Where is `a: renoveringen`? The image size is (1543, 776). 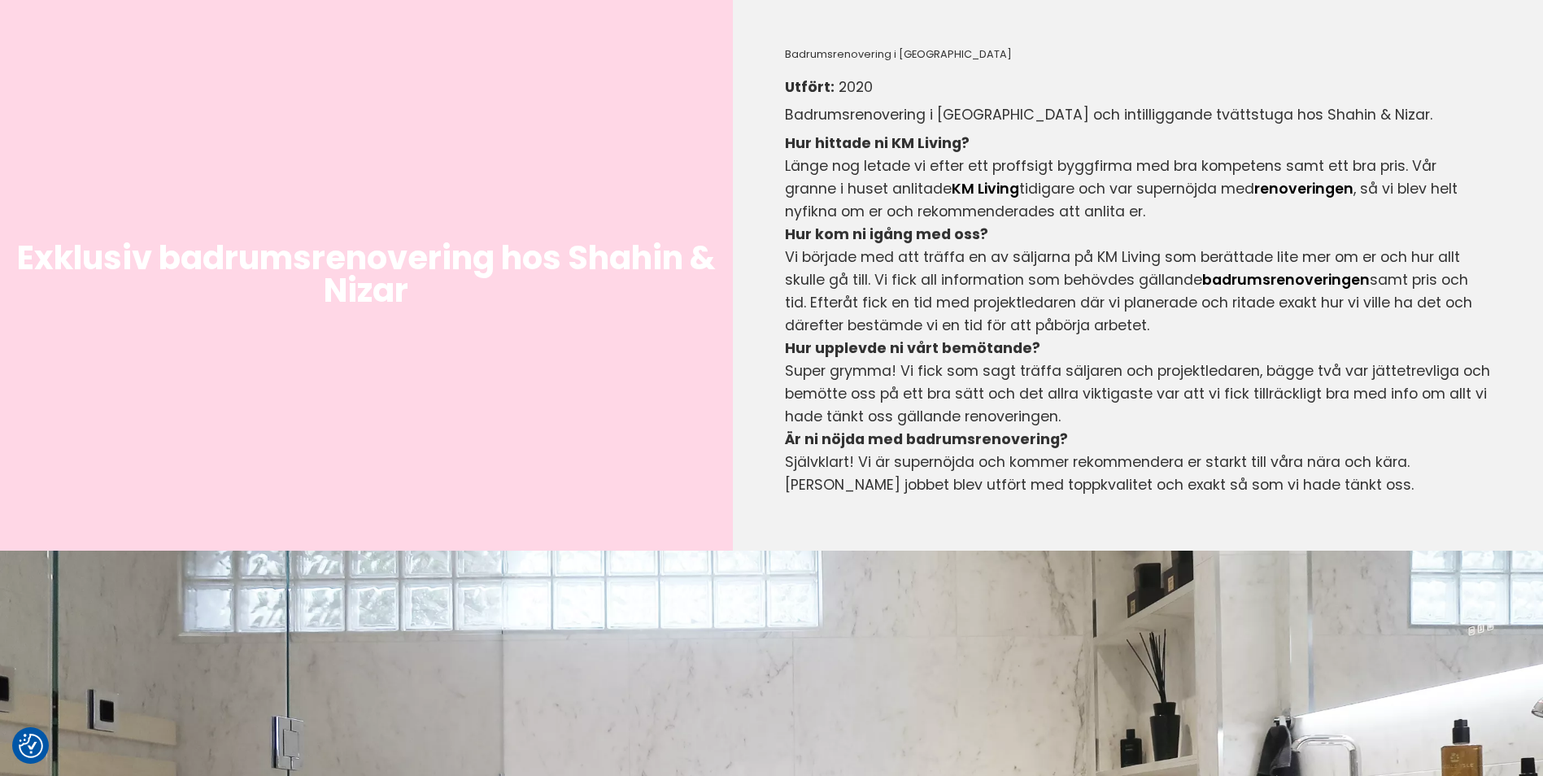
a: renoveringen is located at coordinates (1303, 189).